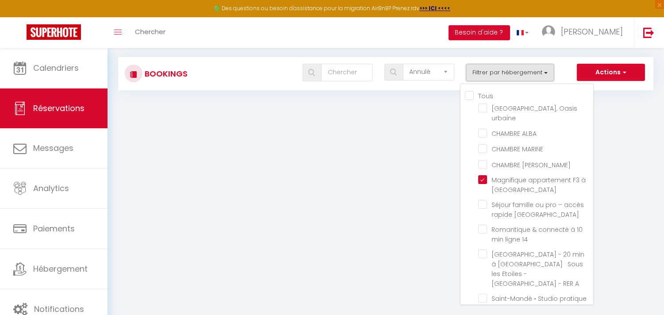 This screenshot has width=664, height=315. I want to click on span: Messages, so click(53, 148).